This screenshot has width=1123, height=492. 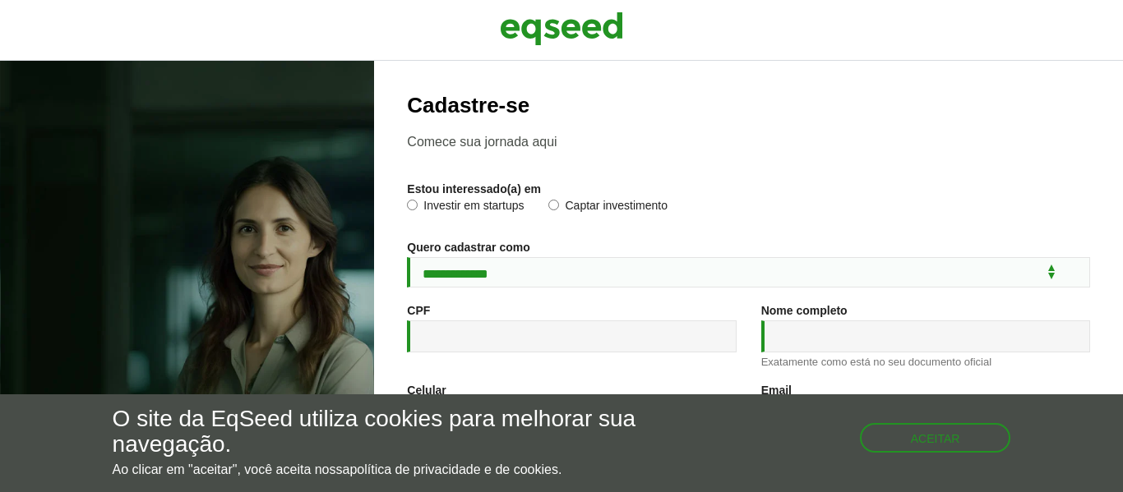 What do you see at coordinates (412, 205) in the screenshot?
I see `input: Investir em startups` at bounding box center [412, 205].